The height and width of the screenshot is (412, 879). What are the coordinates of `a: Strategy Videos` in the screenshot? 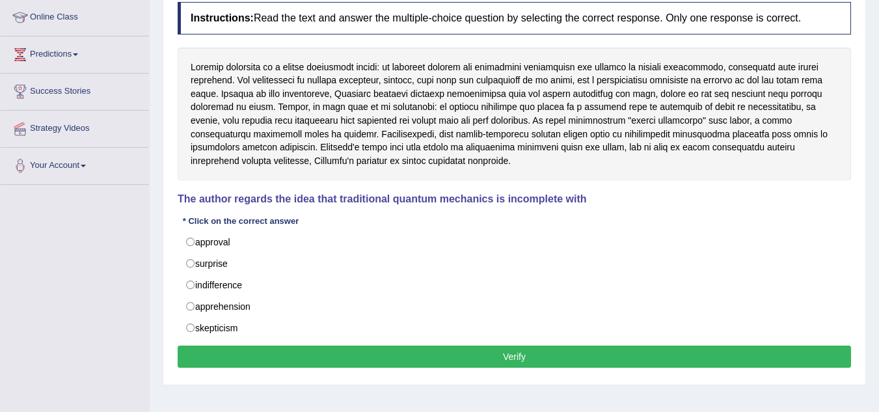 It's located at (75, 127).